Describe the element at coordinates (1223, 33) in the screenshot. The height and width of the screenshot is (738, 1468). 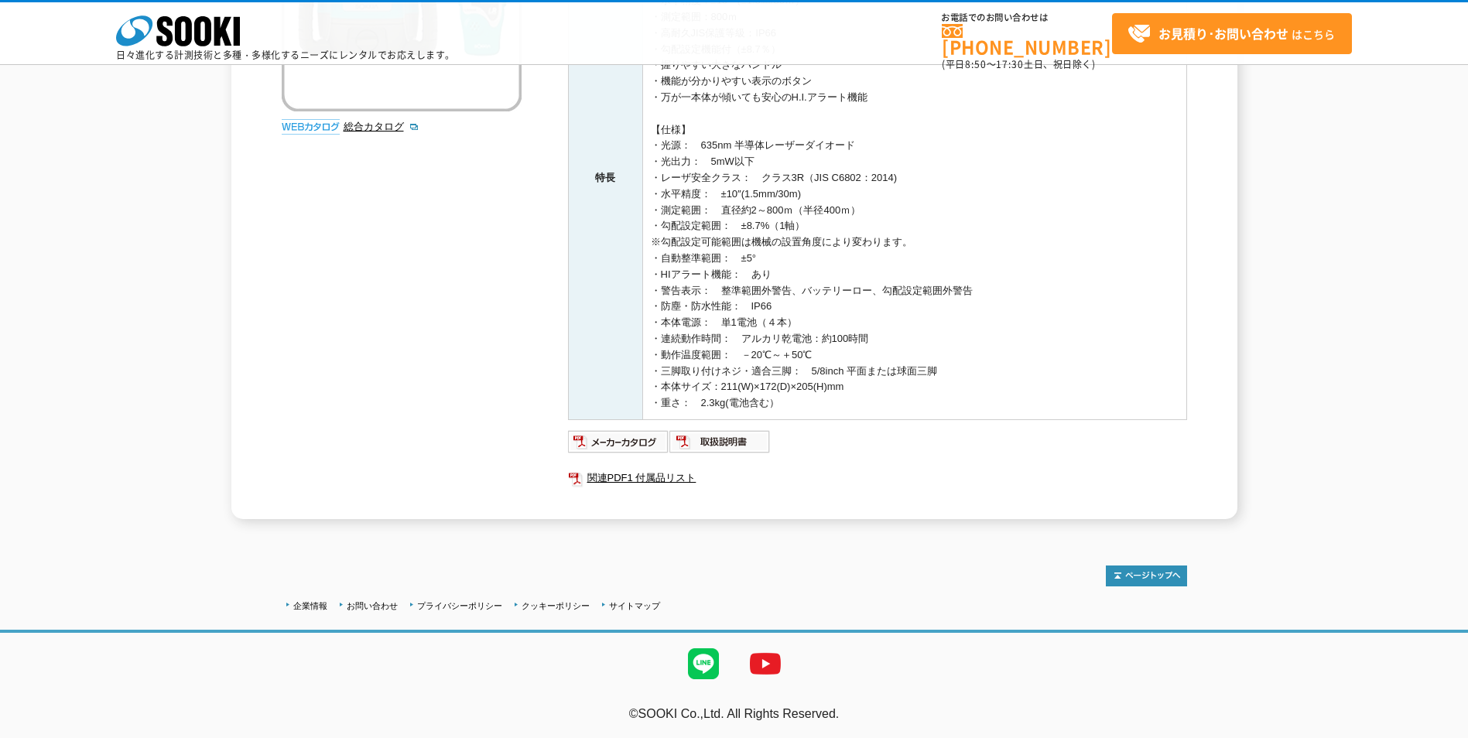
I see `strong: お見積り･お問い合わせ` at that location.